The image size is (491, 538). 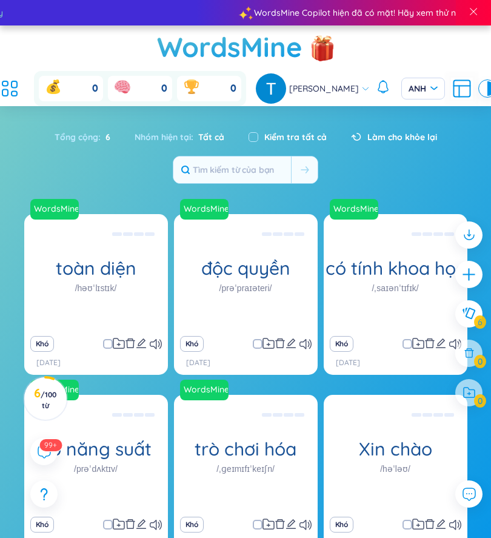 What do you see at coordinates (96, 288) in the screenshot?
I see `font: /həʊˈlɪstɪk/` at bounding box center [96, 288].